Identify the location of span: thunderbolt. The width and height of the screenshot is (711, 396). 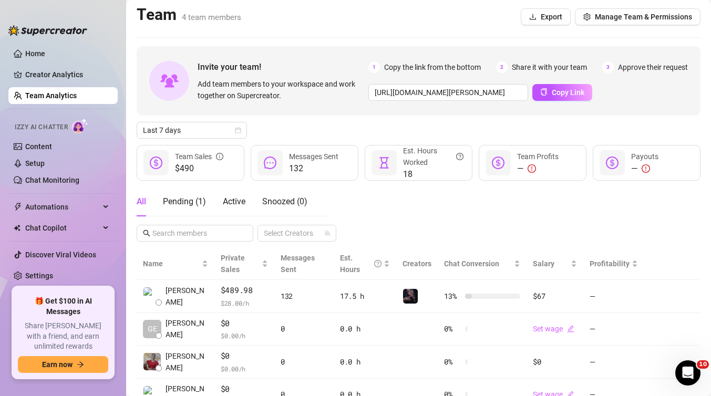
(18, 207).